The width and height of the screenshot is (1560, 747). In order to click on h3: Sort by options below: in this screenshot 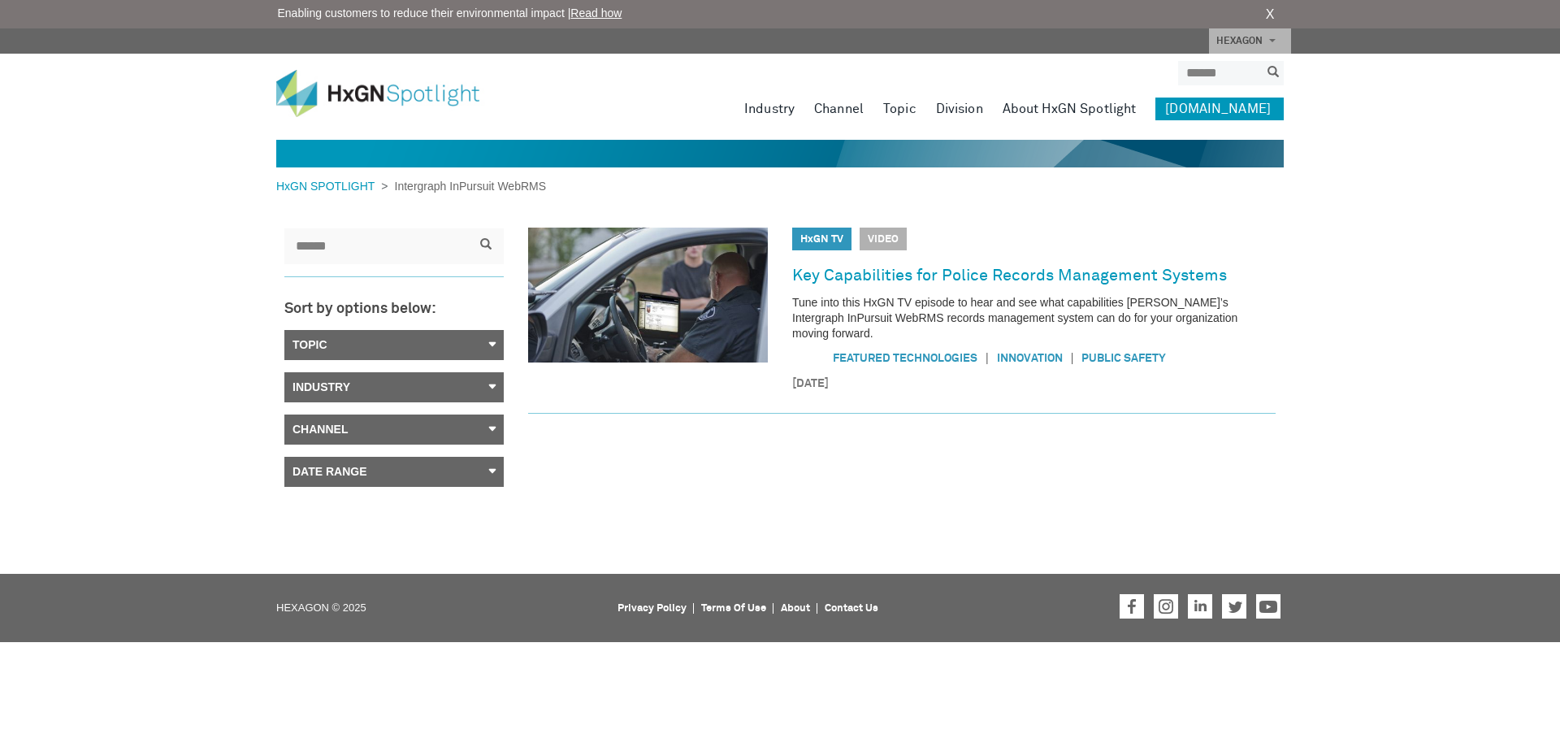, I will do `click(394, 310)`.